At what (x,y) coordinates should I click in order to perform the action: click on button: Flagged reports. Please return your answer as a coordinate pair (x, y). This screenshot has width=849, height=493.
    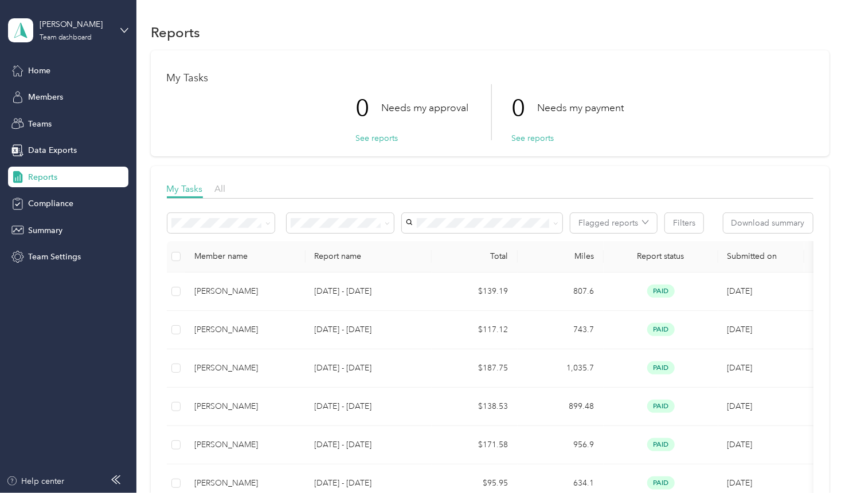
    Looking at the image, I should click on (613, 223).